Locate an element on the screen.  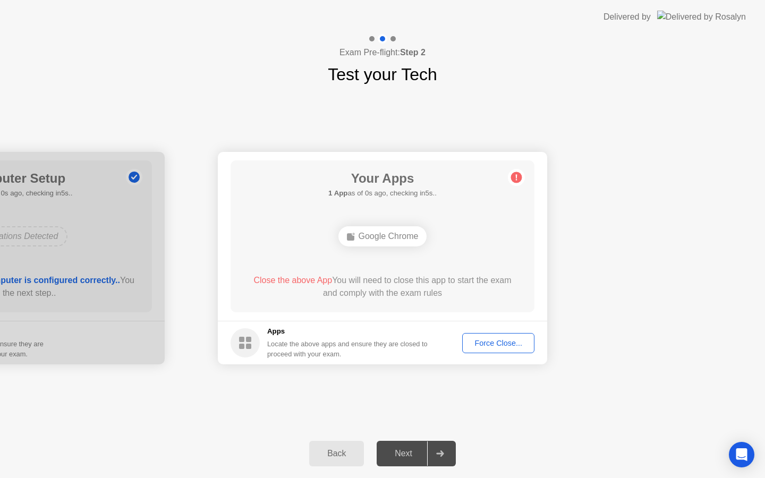
b: 1 App is located at coordinates (338, 193).